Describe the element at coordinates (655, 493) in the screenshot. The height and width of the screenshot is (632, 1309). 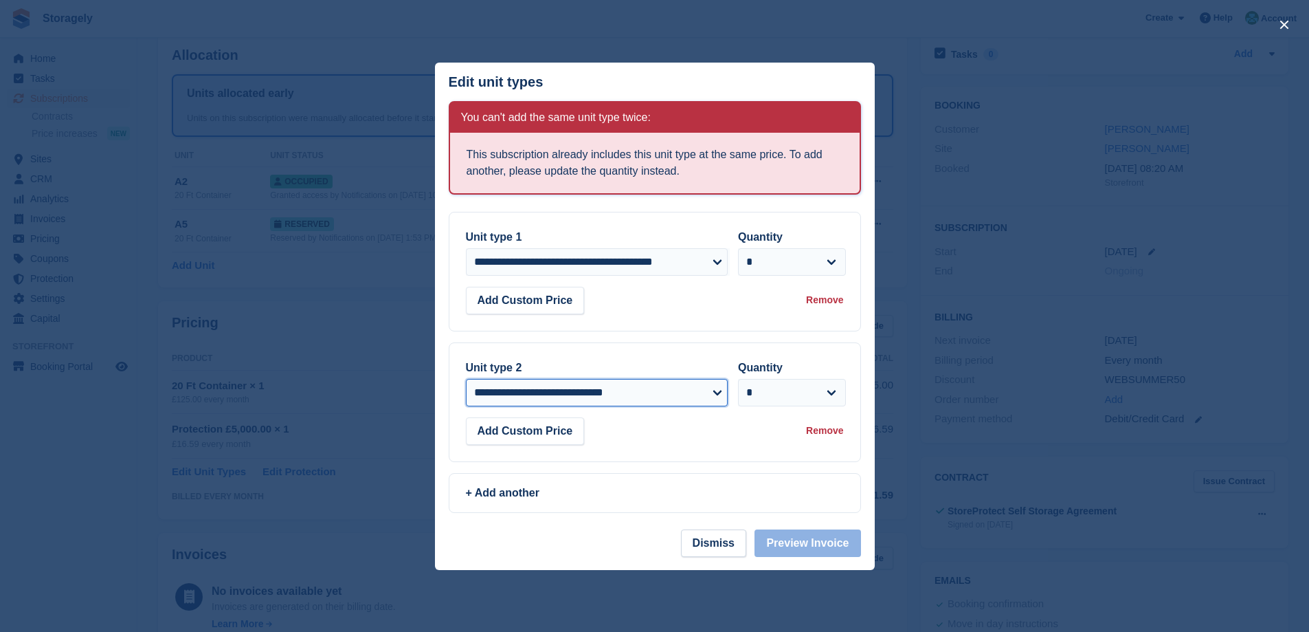
I see `div: + Add another` at that location.